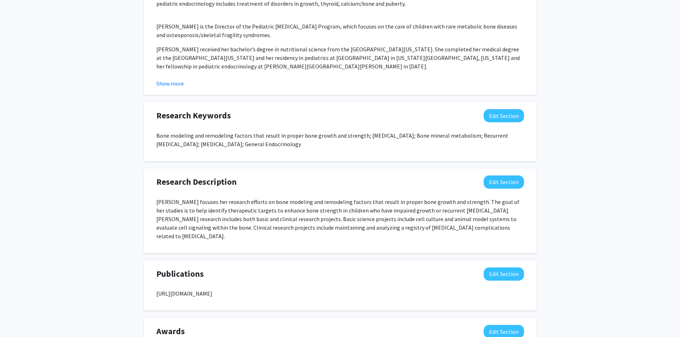 Image resolution: width=680 pixels, height=337 pixels. What do you see at coordinates (340, 140) in the screenshot?
I see `p: Bone modeling and remodeling factors that result in proper bone growth and strength; [MEDICAL_DAT...` at bounding box center [340, 140].